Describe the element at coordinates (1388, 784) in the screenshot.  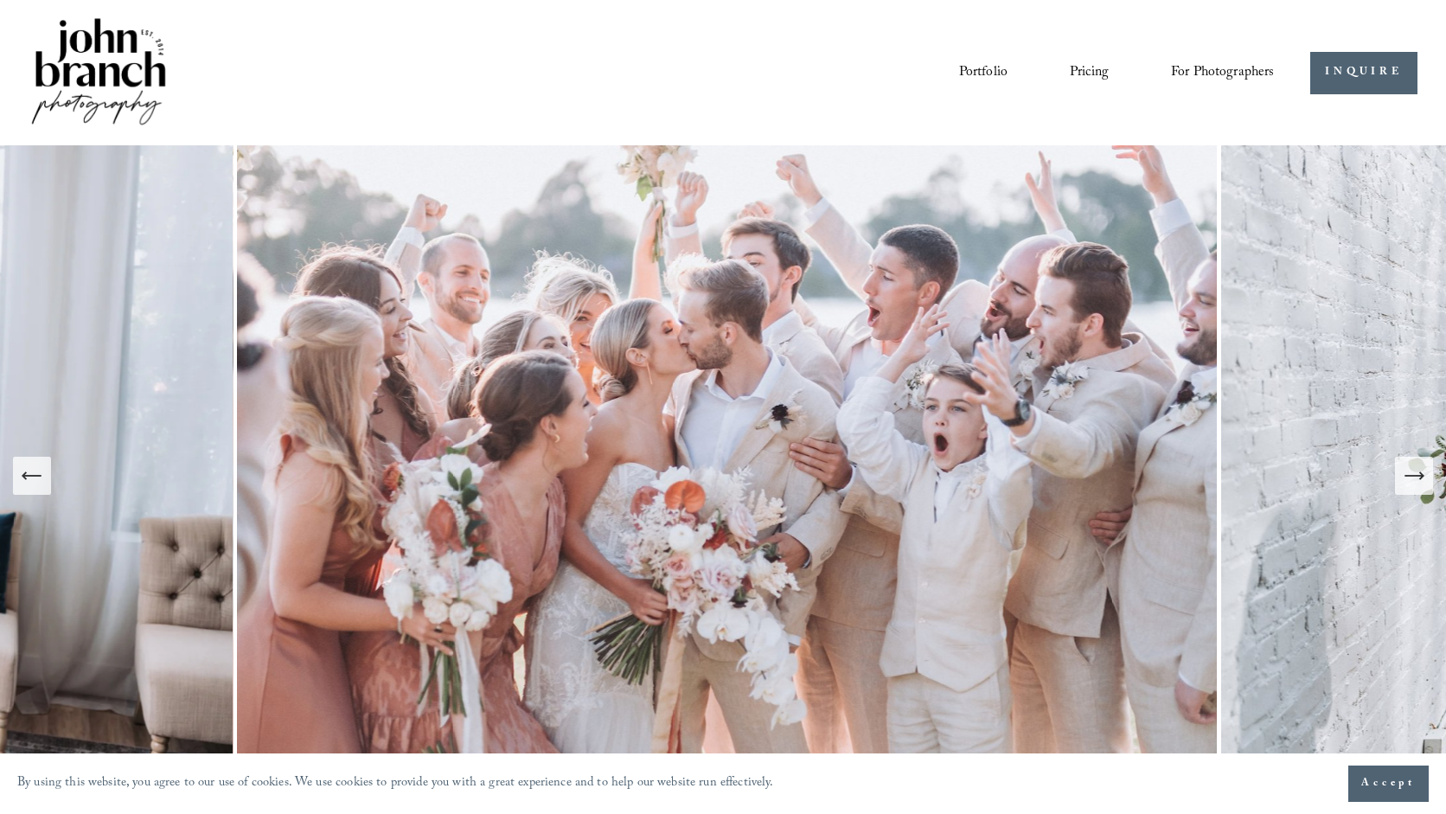
I see `span: Accept` at that location.